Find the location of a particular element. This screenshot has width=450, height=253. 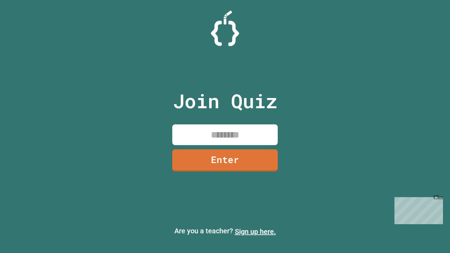

p: Are you a teacher? is located at coordinates (225, 231).